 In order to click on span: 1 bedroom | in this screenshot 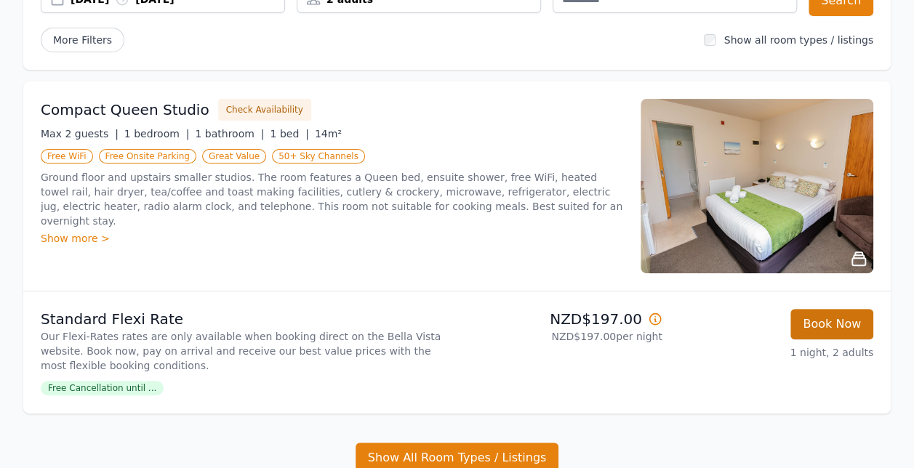, I will do `click(157, 134)`.